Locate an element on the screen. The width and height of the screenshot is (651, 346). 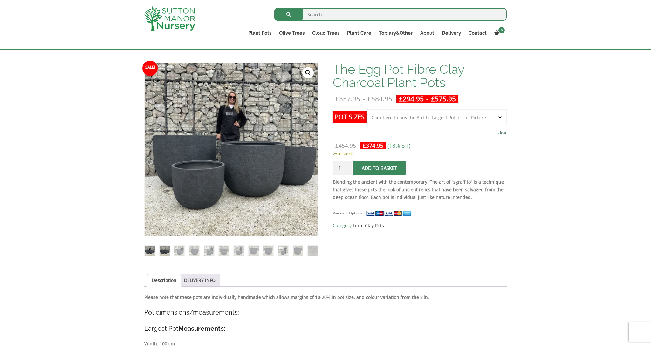
a: Contact is located at coordinates (477, 33).